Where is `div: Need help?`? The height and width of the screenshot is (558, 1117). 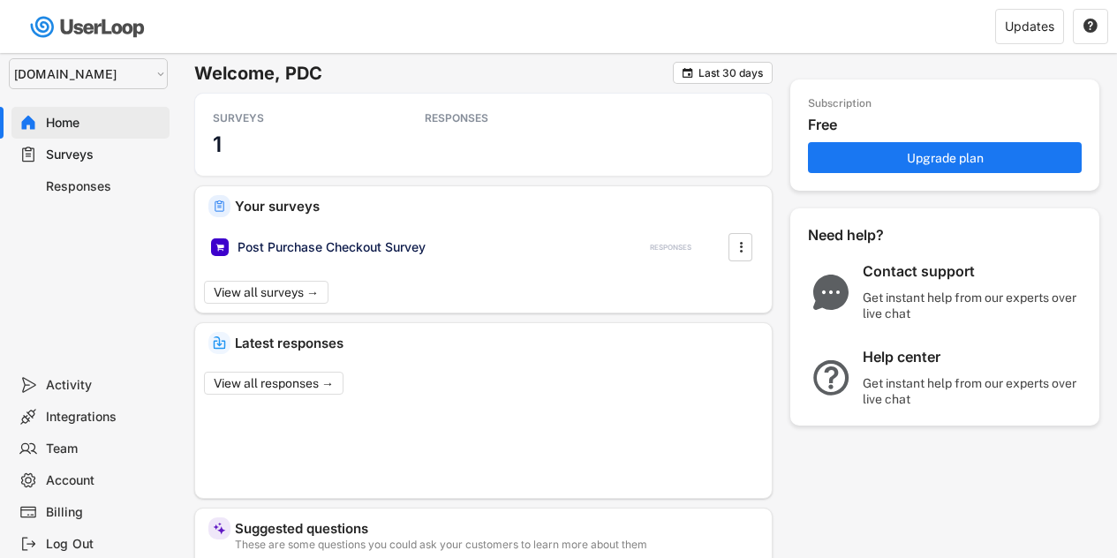 div: Need help? is located at coordinates (870, 235).